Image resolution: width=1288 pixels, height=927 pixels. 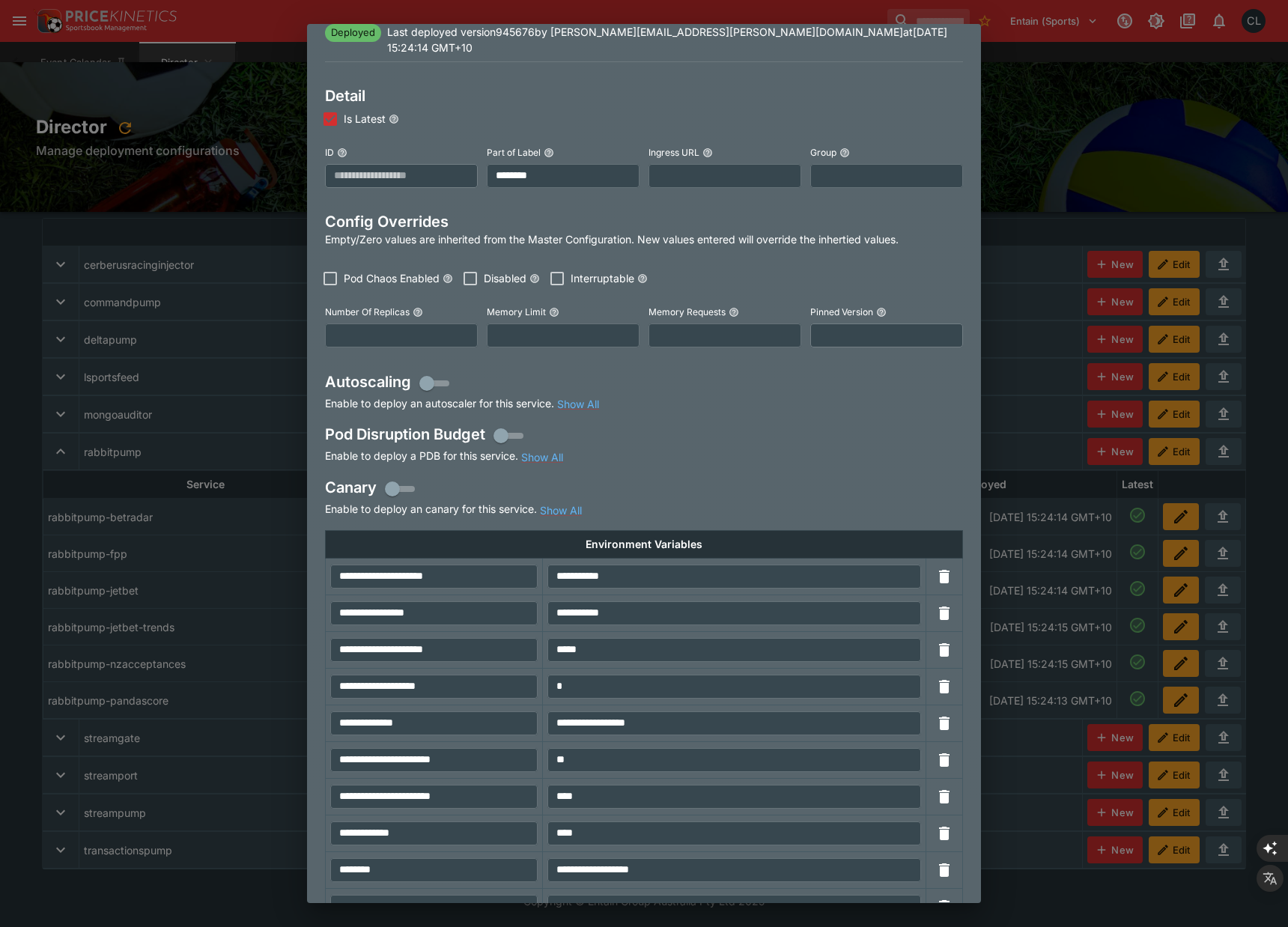 I want to click on p: Disabled, so click(x=505, y=278).